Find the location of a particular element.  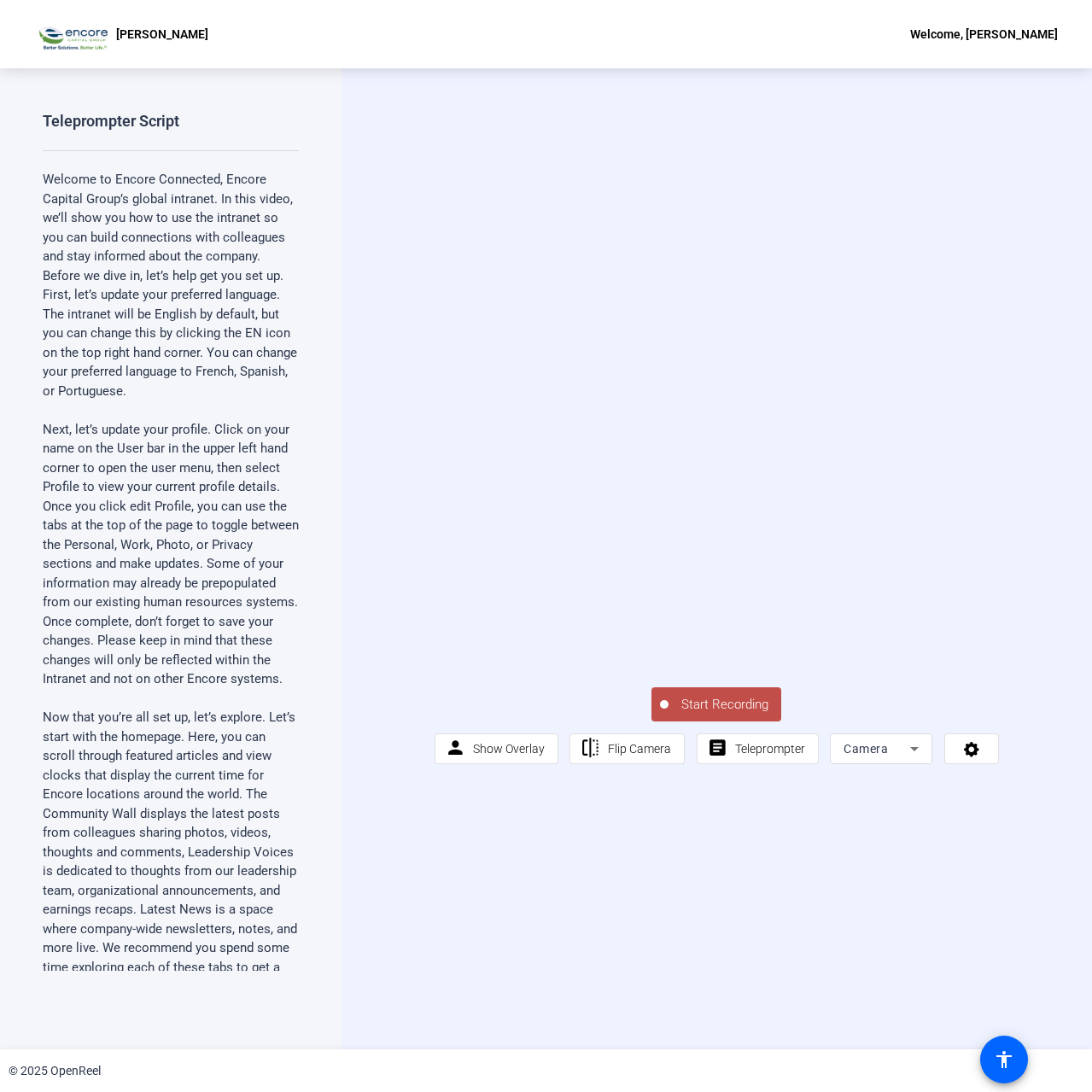

button: Flip Camera is located at coordinates (627, 749).